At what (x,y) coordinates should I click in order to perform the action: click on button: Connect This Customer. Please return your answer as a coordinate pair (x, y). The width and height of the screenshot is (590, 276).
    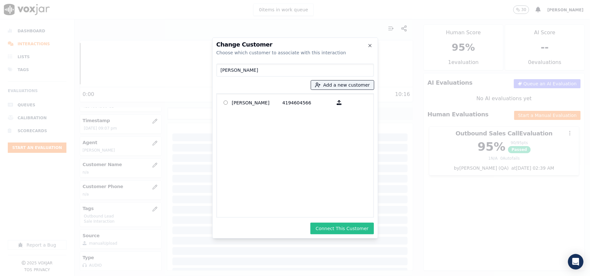
    Looking at the image, I should click on (342, 229).